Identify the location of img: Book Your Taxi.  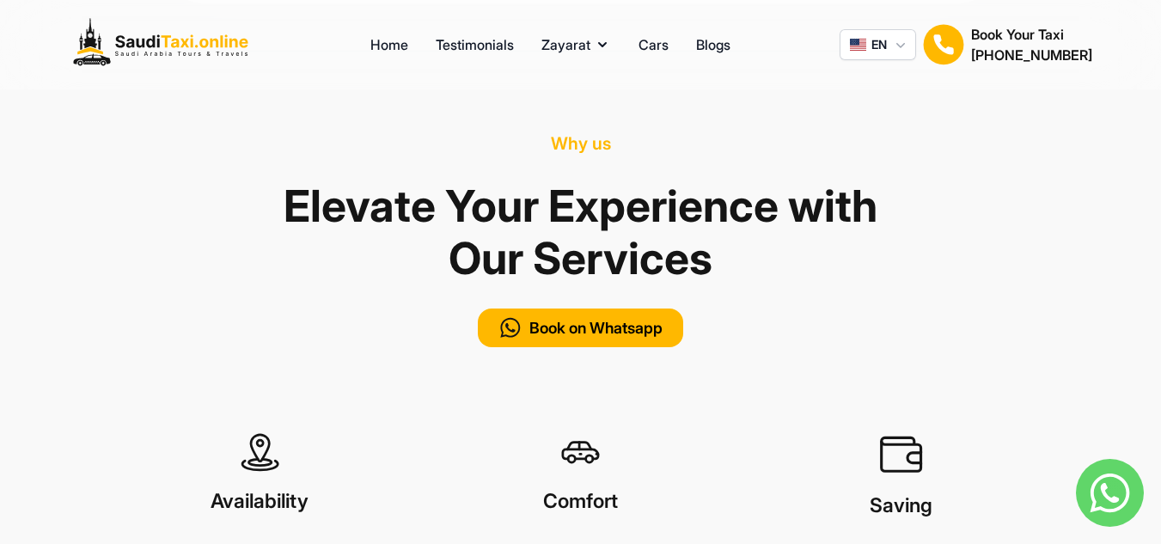
(943, 45).